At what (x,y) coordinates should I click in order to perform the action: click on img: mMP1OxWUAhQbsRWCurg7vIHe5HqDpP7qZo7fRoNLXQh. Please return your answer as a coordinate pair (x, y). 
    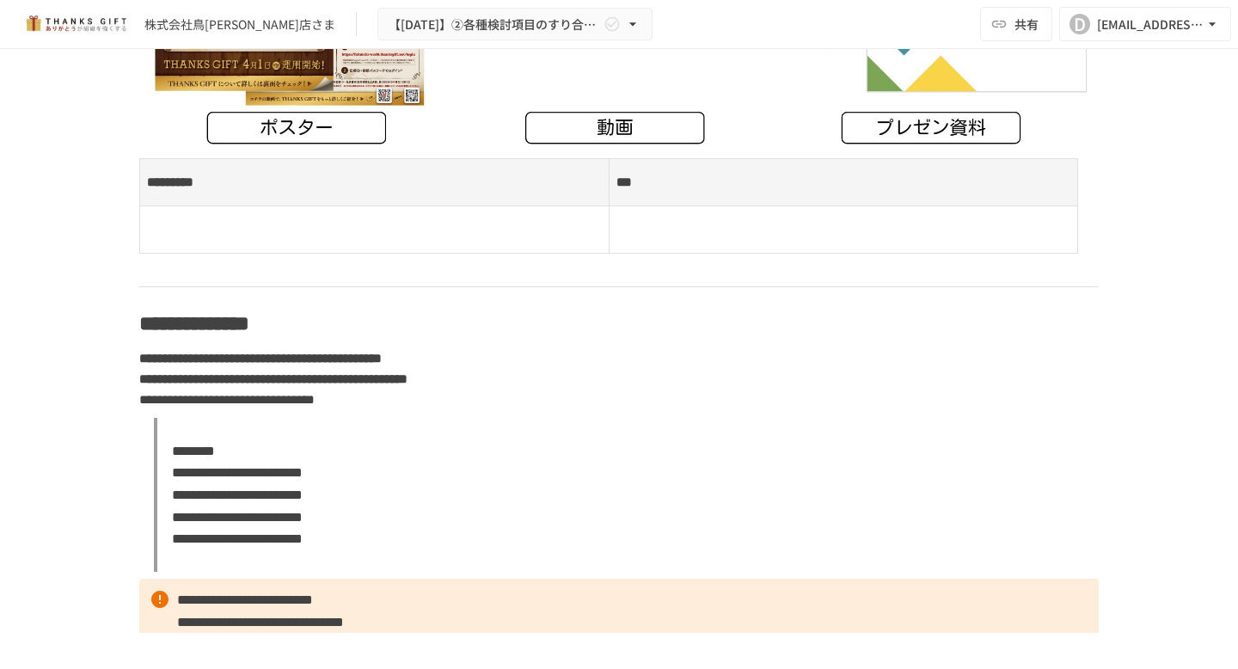
    Looking at the image, I should click on (76, 24).